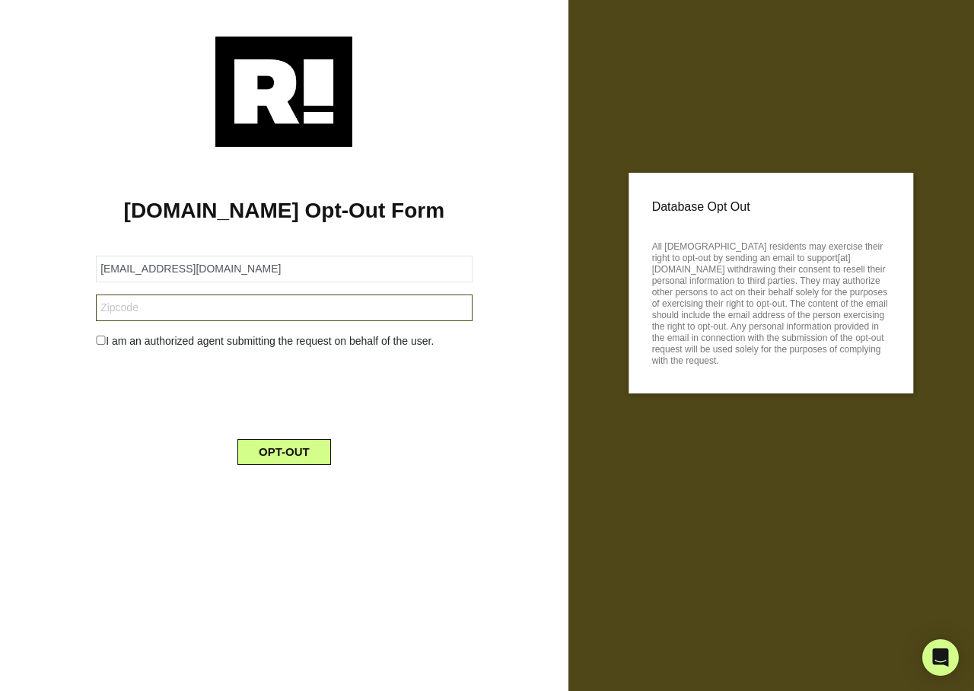  What do you see at coordinates (771, 207) in the screenshot?
I see `p: Database Opt Out` at bounding box center [771, 207].